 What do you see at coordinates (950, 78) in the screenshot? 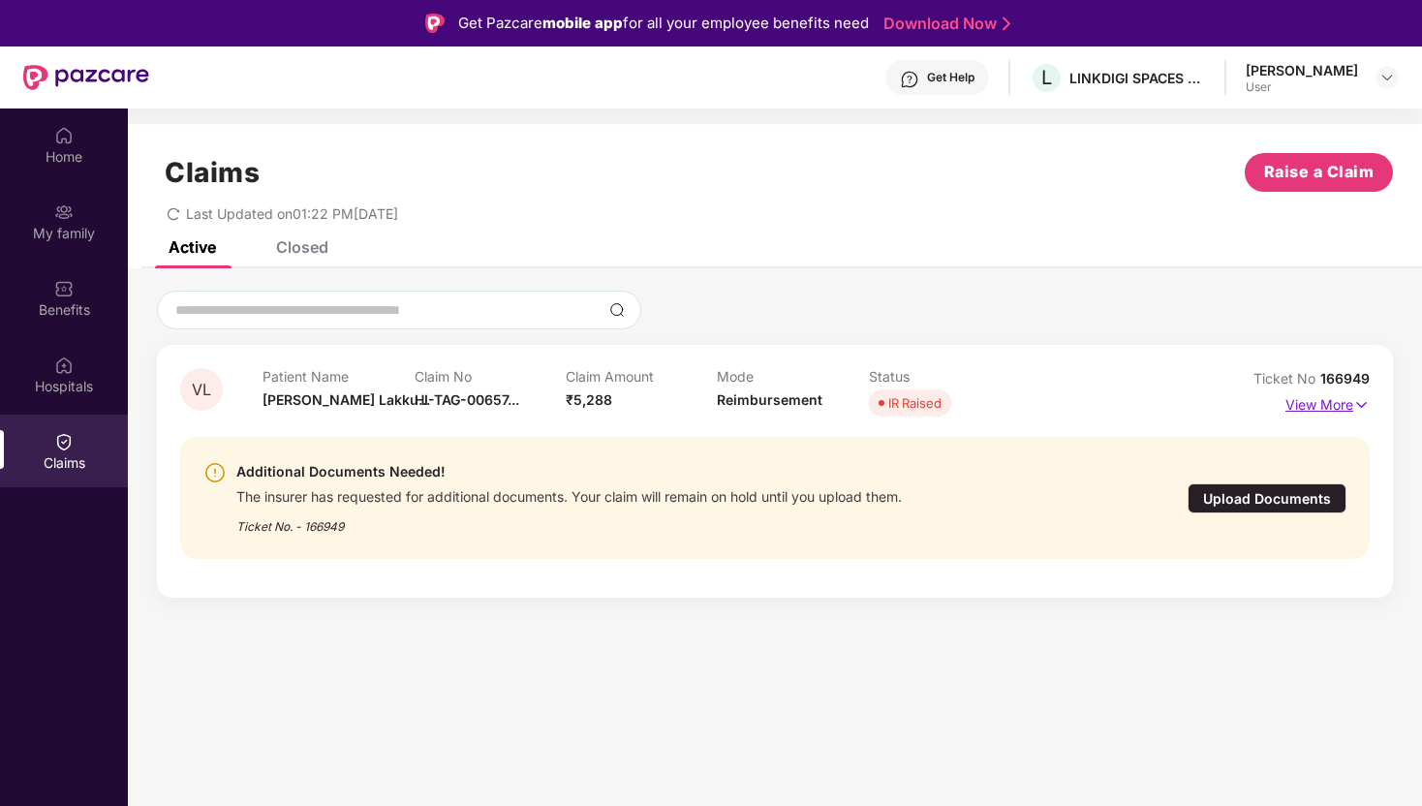
I see `div: Get Help` at bounding box center [950, 78].